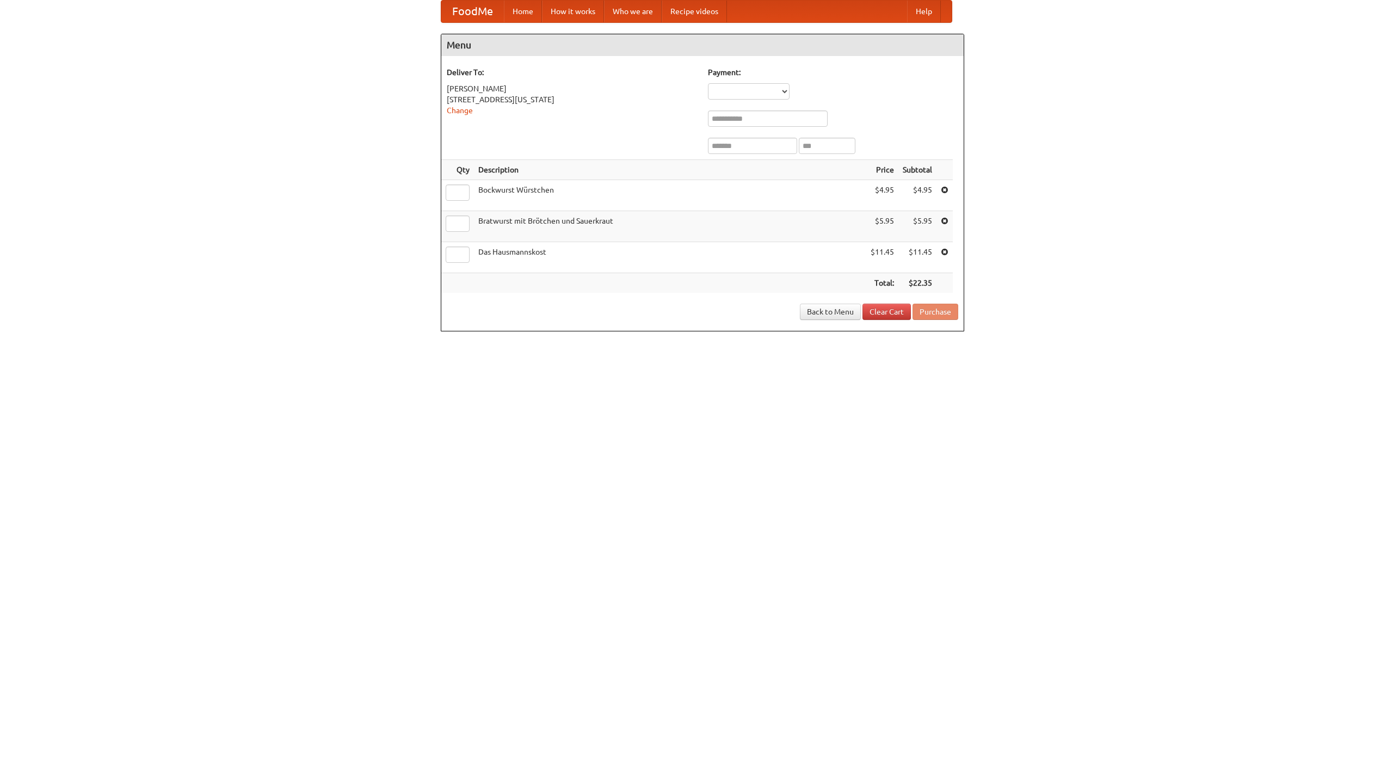 This screenshot has width=1393, height=770. I want to click on td: Das Hausmannskost, so click(670, 257).